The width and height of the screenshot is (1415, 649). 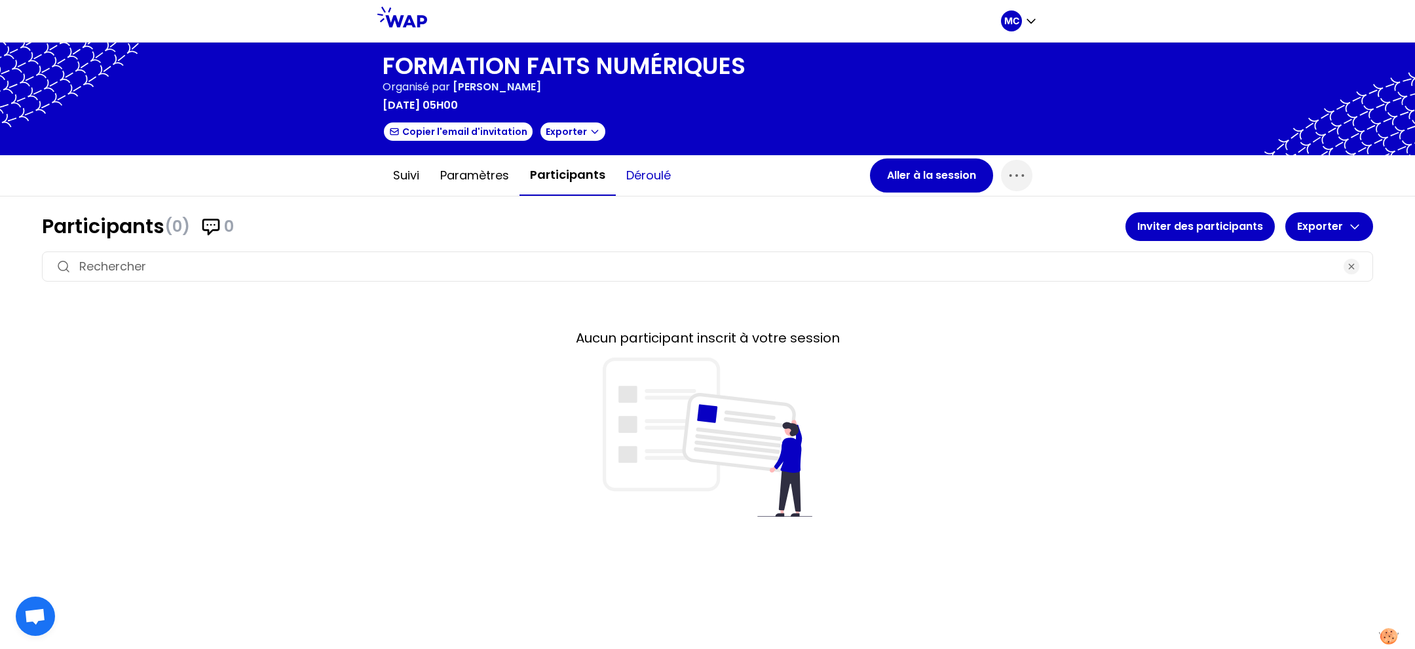 What do you see at coordinates (1019, 21) in the screenshot?
I see `button: MC` at bounding box center [1019, 21].